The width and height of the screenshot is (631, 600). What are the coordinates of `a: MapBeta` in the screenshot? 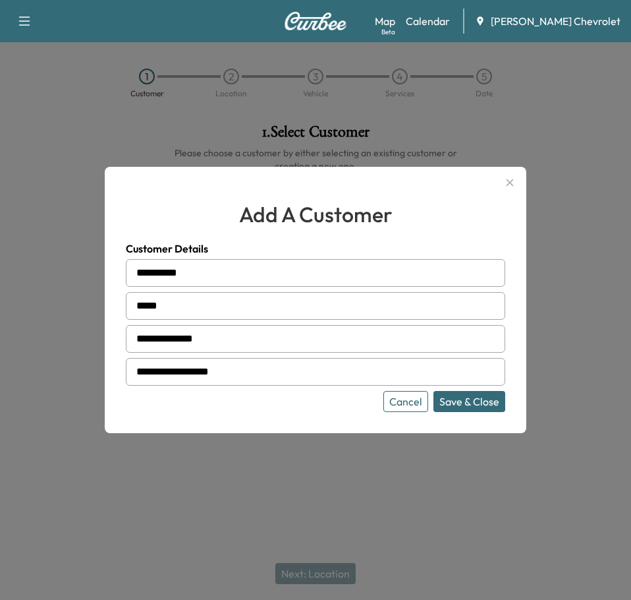 It's located at (385, 21).